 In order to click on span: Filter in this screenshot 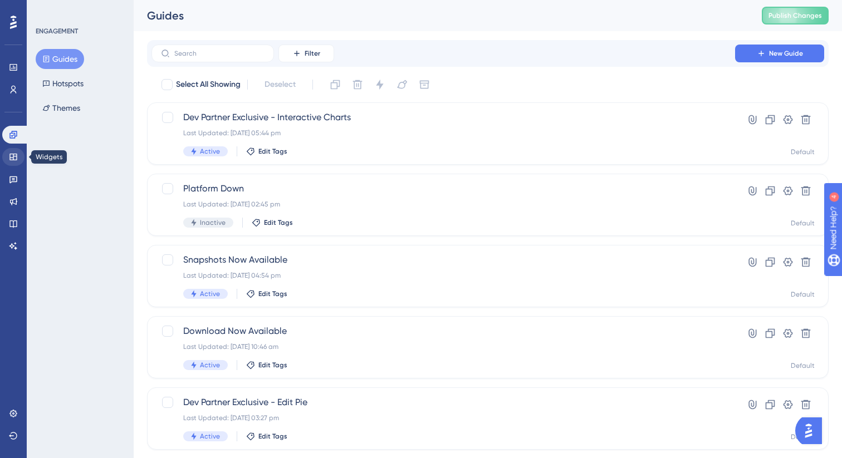, I will do `click(312, 53)`.